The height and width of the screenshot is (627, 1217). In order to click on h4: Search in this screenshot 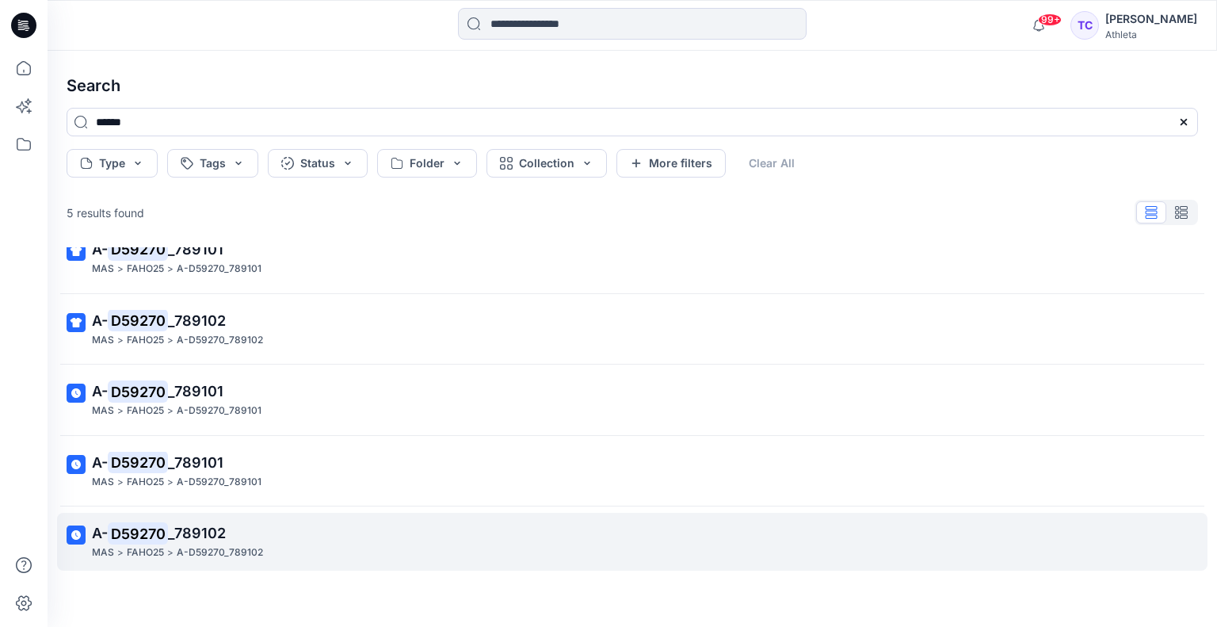, I will do `click(632, 86)`.